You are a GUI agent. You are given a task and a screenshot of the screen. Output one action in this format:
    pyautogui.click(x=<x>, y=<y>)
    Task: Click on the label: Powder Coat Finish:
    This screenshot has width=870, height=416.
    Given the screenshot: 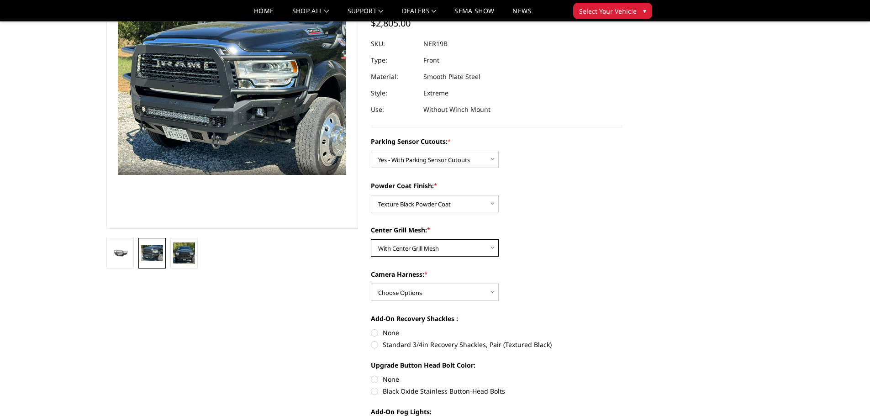 What is the action you would take?
    pyautogui.click(x=497, y=185)
    